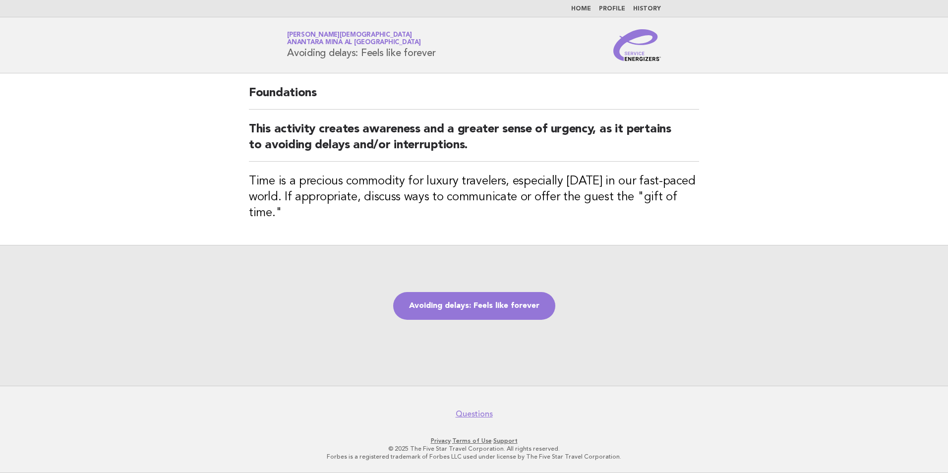 The image size is (948, 473). Describe the element at coordinates (474, 456) in the screenshot. I see `p: Forbes is a registered trademark of Forbes LLC used under license by The Five Star Travel Corpora...` at that location.